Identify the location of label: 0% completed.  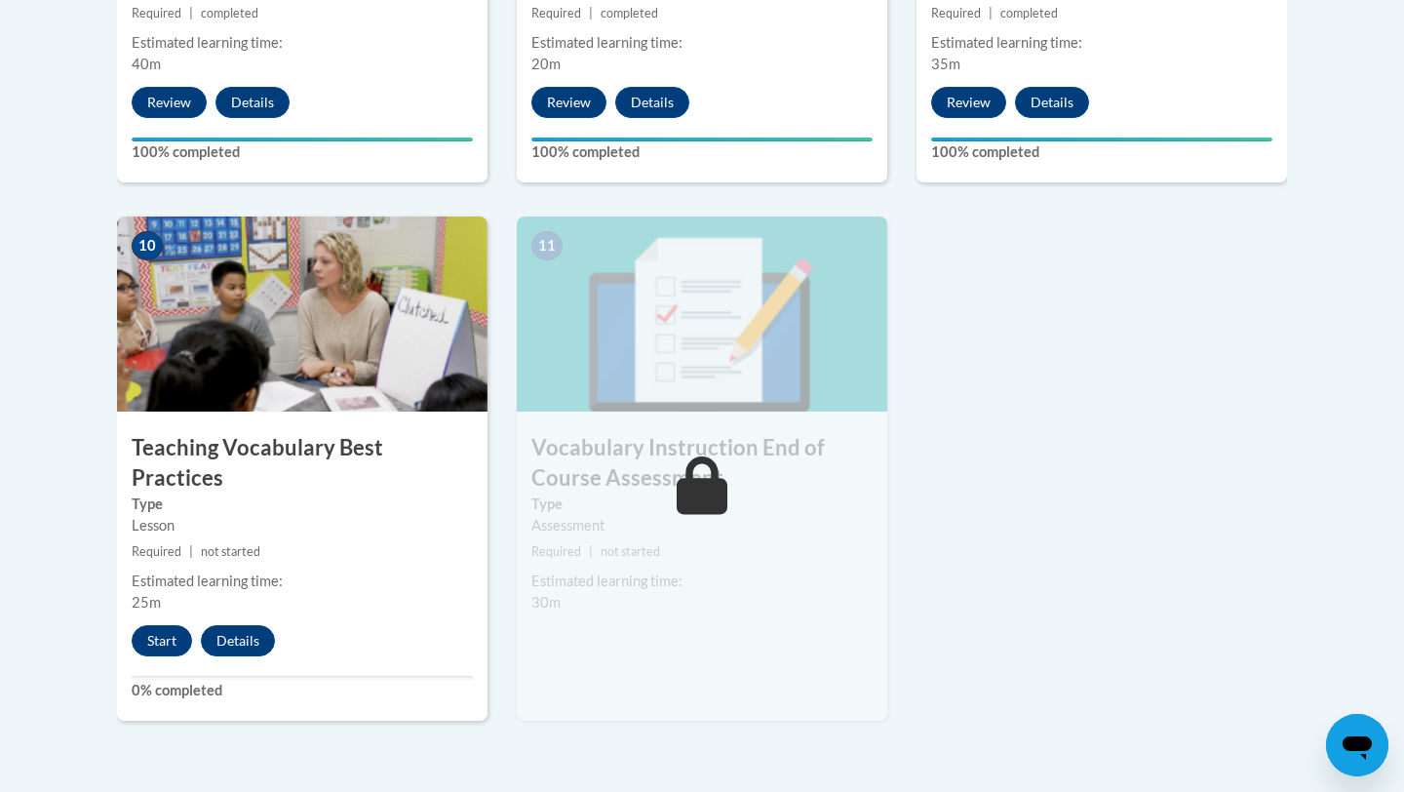
(302, 690).